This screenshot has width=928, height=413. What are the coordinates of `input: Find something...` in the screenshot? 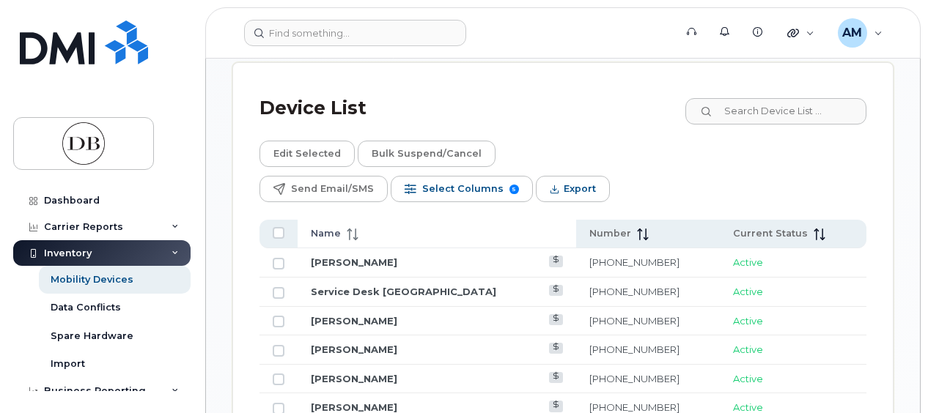 It's located at (355, 33).